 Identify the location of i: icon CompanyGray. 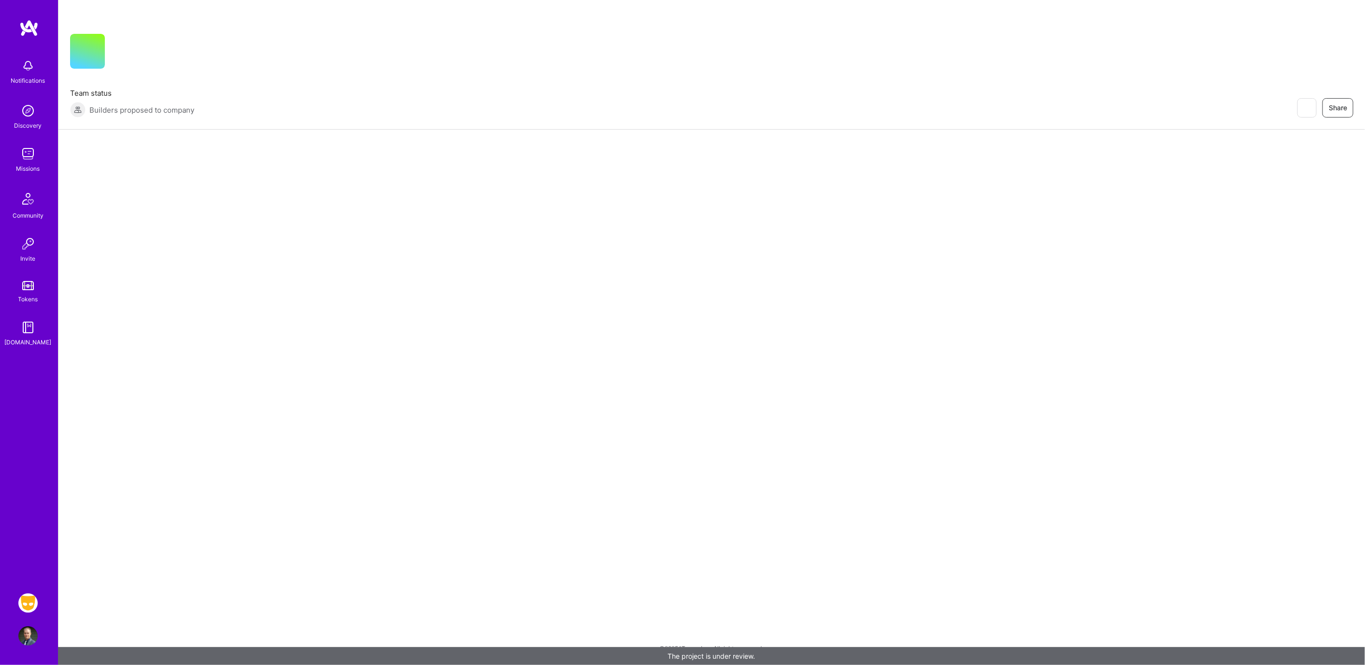
(120, 53).